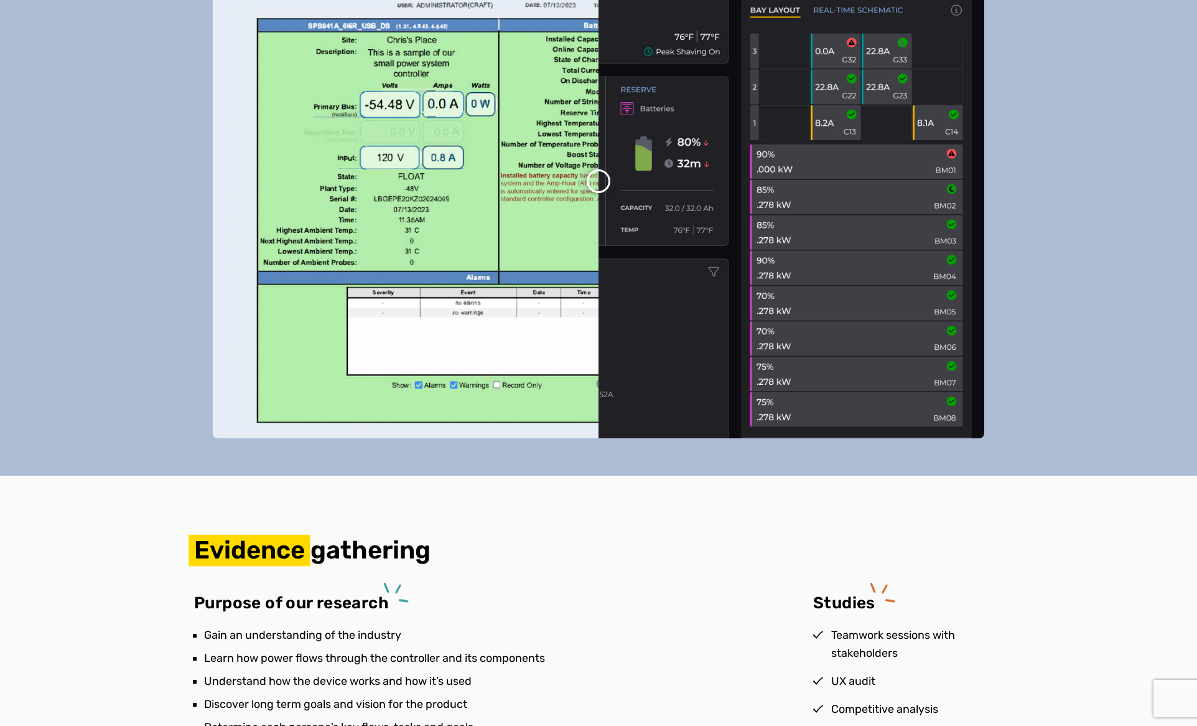  What do you see at coordinates (1166, 696) in the screenshot?
I see `div: Chat Widget` at bounding box center [1166, 696].